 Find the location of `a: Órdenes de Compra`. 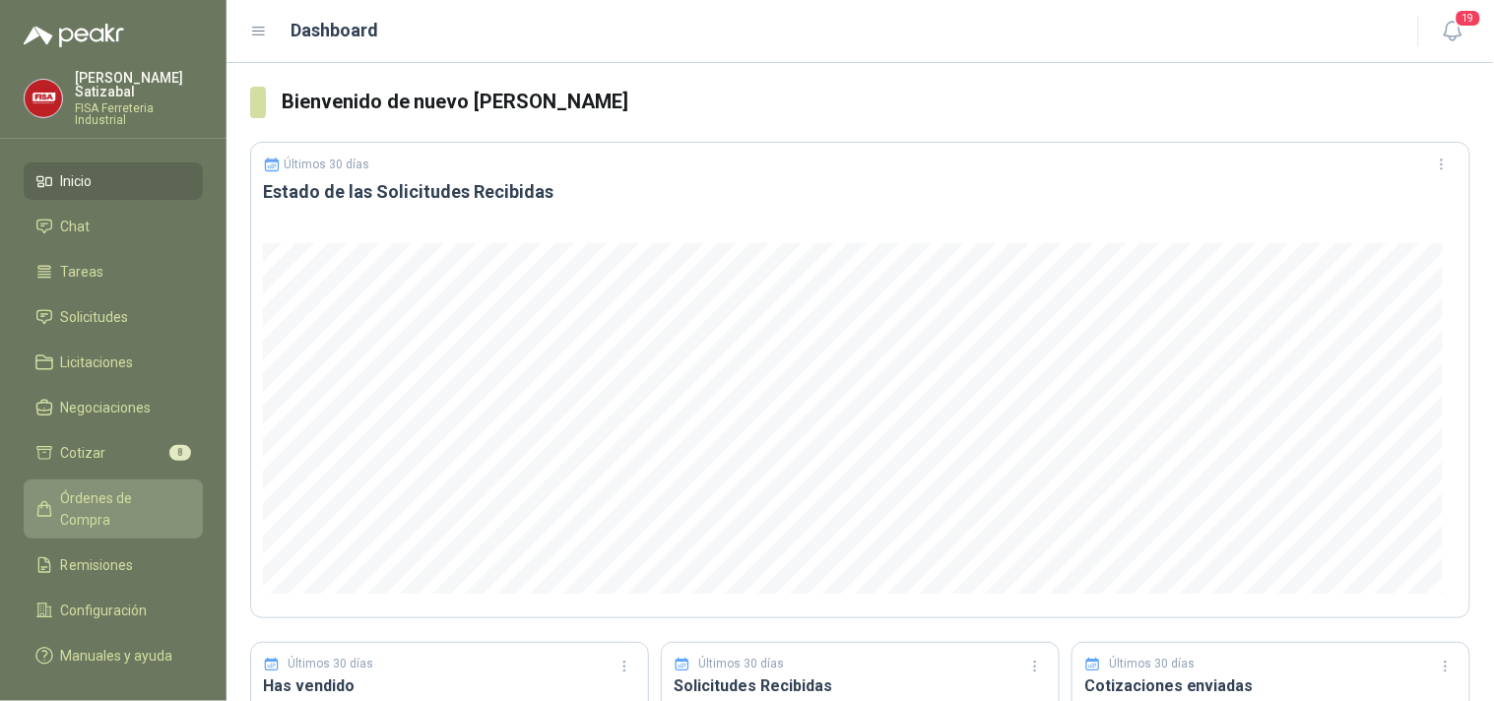

a: Órdenes de Compra is located at coordinates (113, 509).